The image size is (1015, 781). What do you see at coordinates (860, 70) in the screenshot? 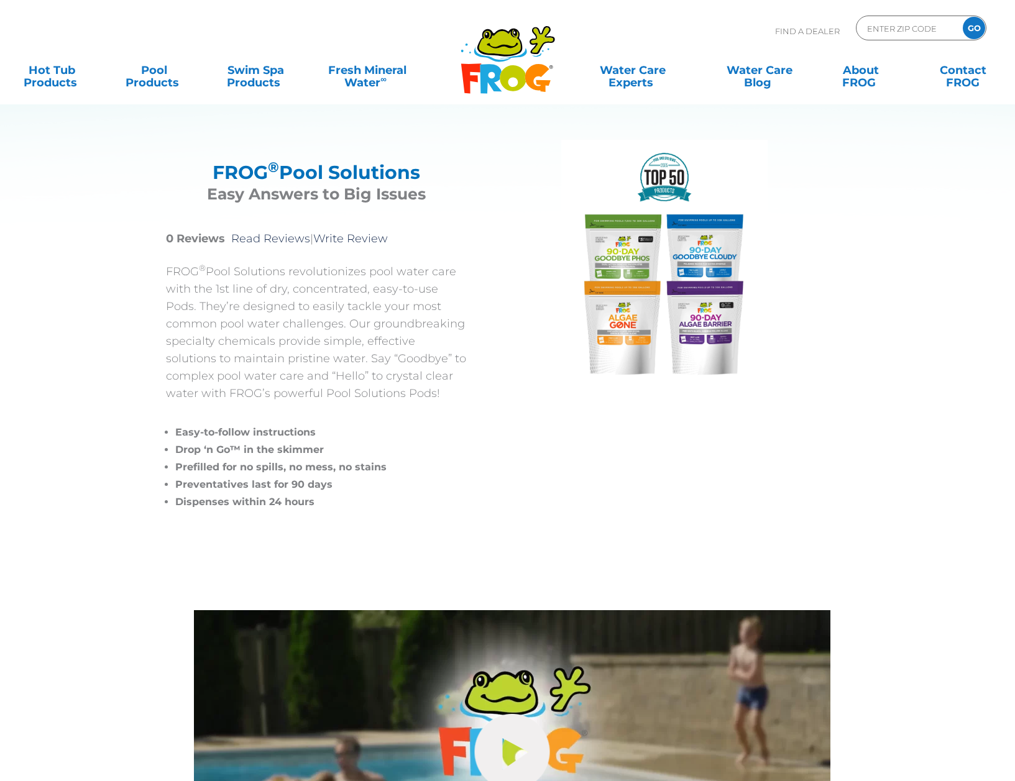
I see `a: AboutFROG` at bounding box center [860, 70].